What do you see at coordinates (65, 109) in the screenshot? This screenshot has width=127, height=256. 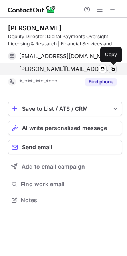 I see `button: save-profile-one-click` at bounding box center [65, 109].